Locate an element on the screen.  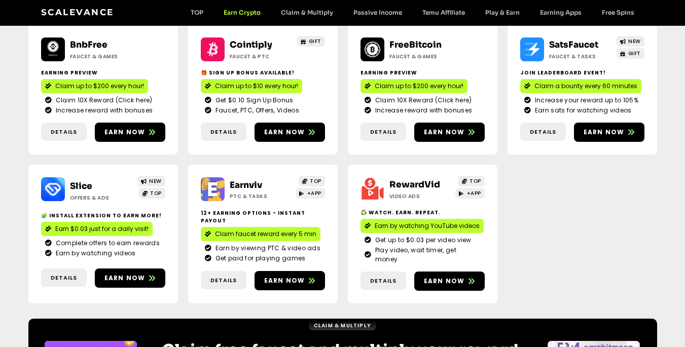
span: Earn by viewing PTC & video ads is located at coordinates (267, 248).